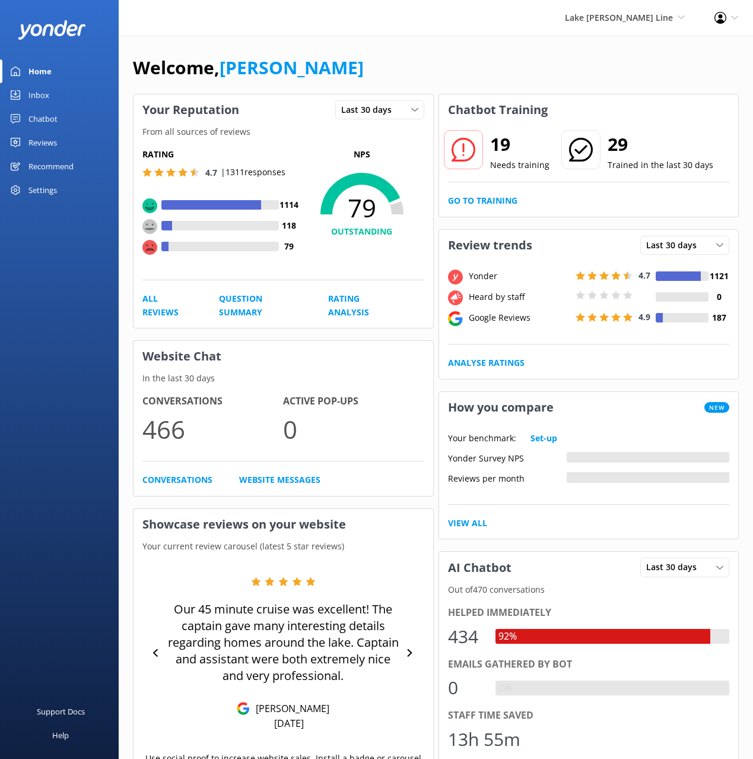 The height and width of the screenshot is (759, 753). Describe the element at coordinates (283, 132) in the screenshot. I see `p: From all sources of reviews` at that location.